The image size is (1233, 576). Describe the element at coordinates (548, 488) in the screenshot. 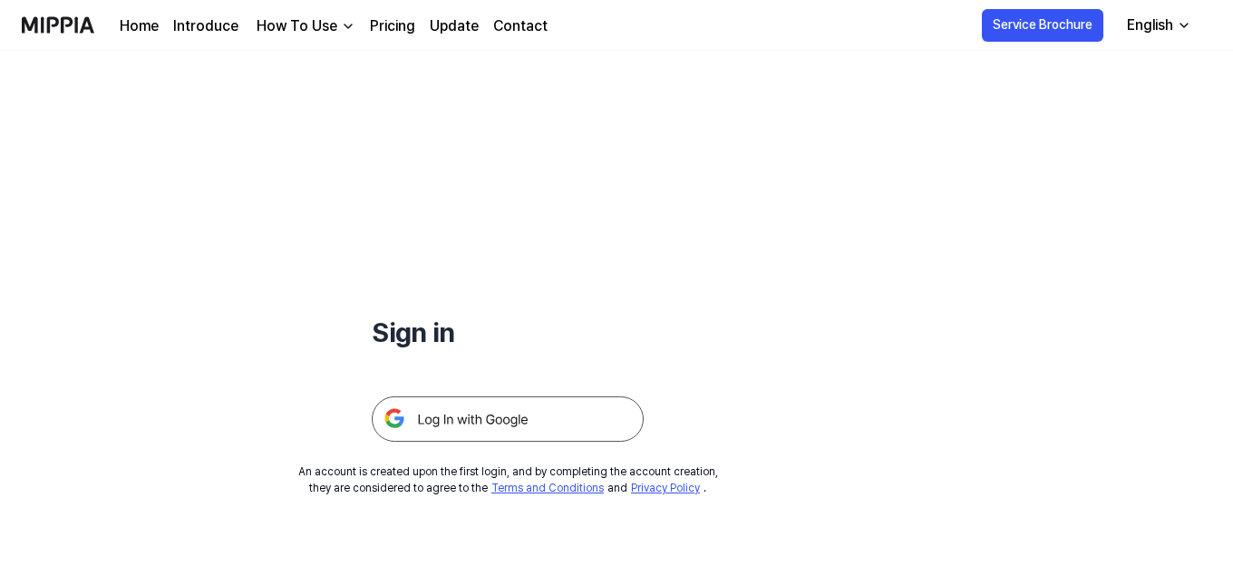

I see `a: Terms and Conditions` at that location.